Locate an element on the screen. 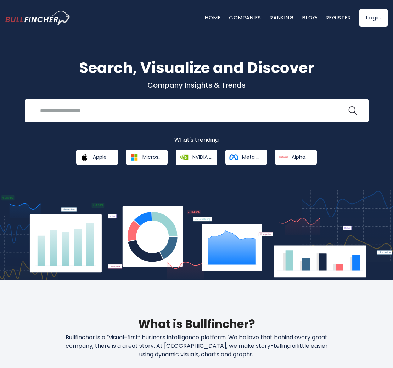 This screenshot has height=368, width=393. img: search icon is located at coordinates (353, 111).